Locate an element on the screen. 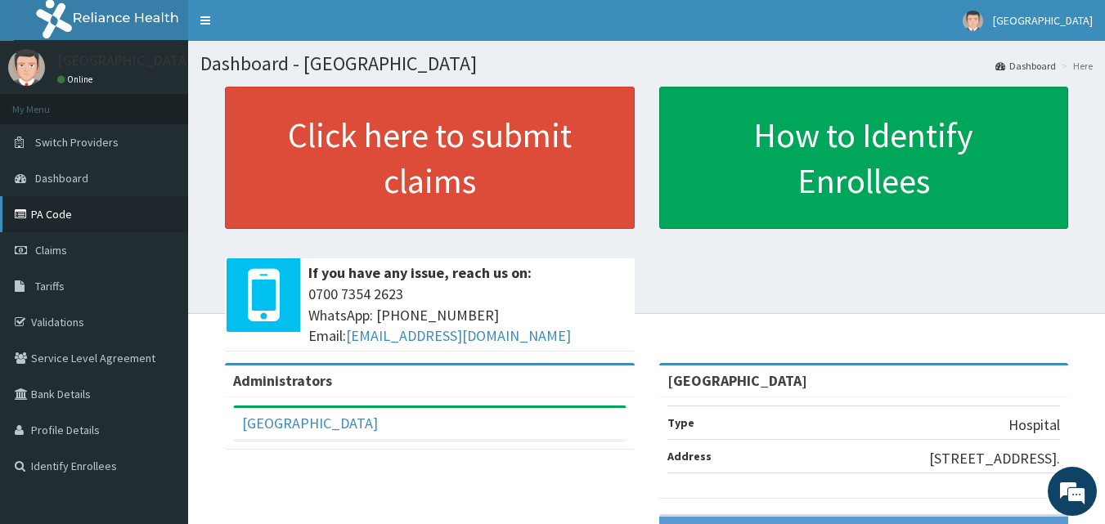 This screenshot has height=524, width=1105. p: Hospital is located at coordinates (1034, 425).